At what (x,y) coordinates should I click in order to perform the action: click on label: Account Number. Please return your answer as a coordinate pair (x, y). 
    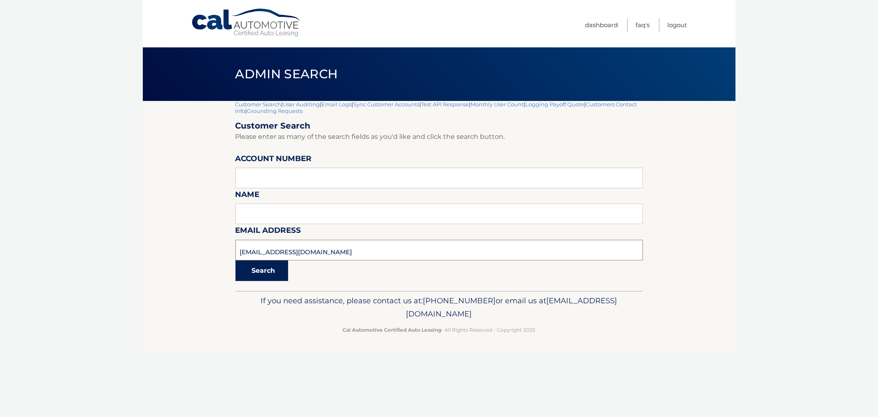
    Looking at the image, I should click on (274, 160).